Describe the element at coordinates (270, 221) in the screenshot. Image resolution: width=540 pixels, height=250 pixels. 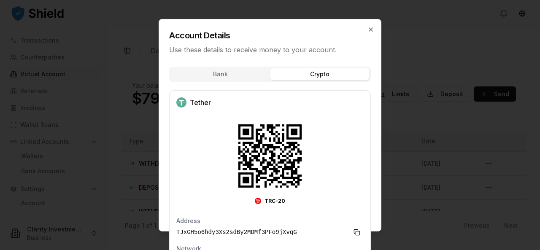
I see `p: Address` at that location.